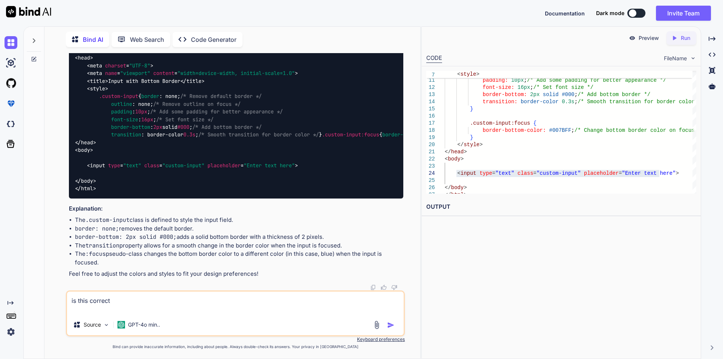  What do you see at coordinates (116, 66) in the screenshot?
I see `span: charset` at bounding box center [116, 66].